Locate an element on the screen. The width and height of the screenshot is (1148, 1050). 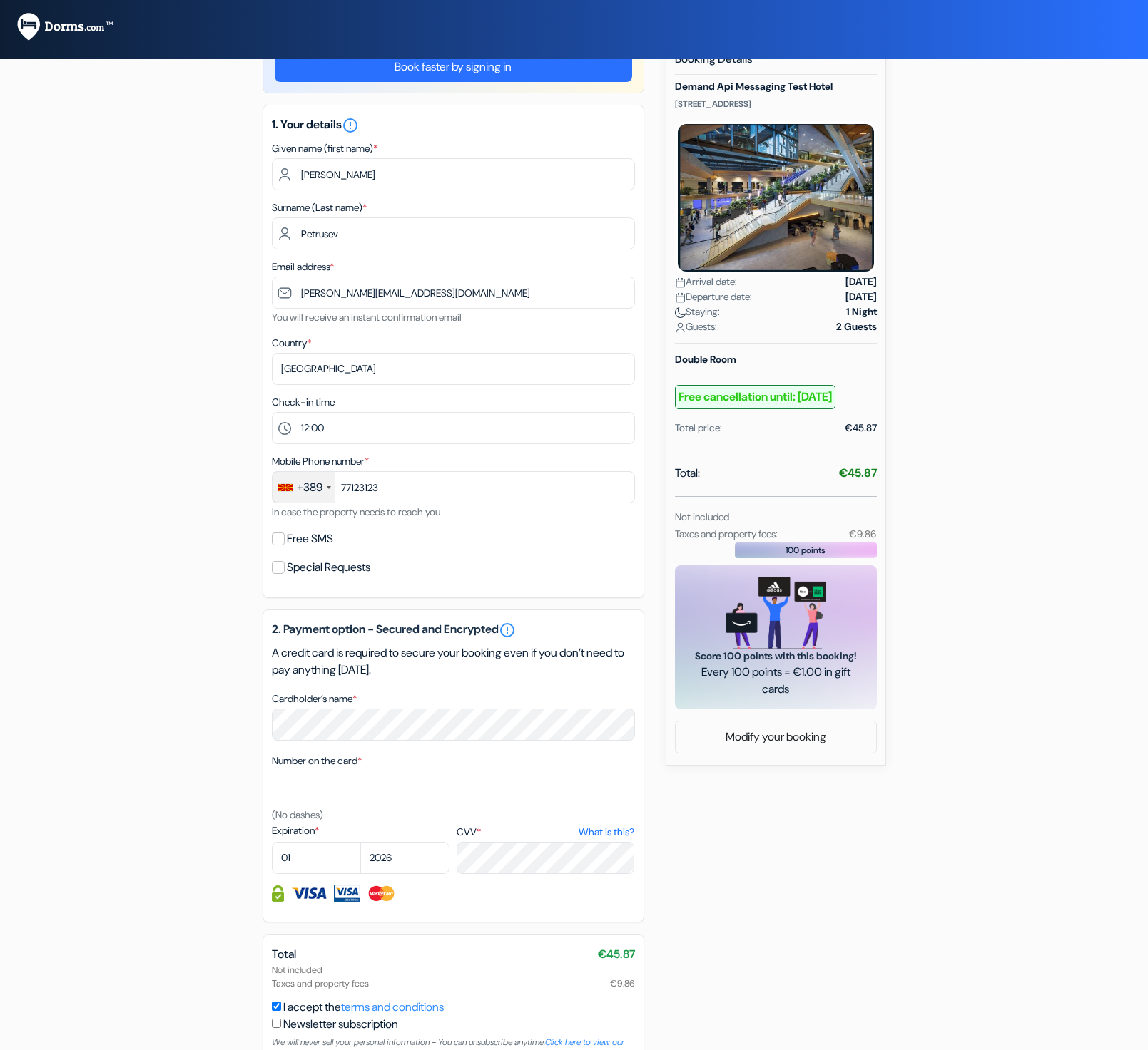
span: 100 points is located at coordinates (806, 551).